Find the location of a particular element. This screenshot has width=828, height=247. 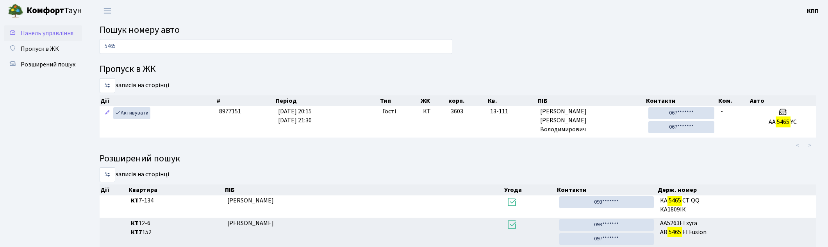

th: Квартира is located at coordinates (176, 190).